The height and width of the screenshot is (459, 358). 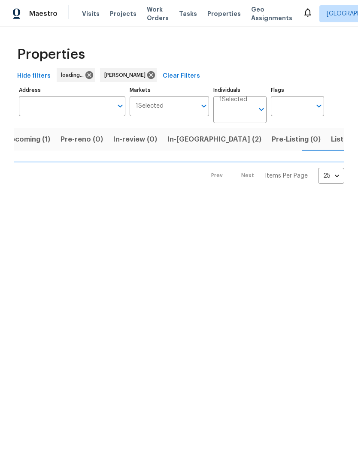 What do you see at coordinates (75, 75) in the screenshot?
I see `div: loading...` at bounding box center [75, 75].